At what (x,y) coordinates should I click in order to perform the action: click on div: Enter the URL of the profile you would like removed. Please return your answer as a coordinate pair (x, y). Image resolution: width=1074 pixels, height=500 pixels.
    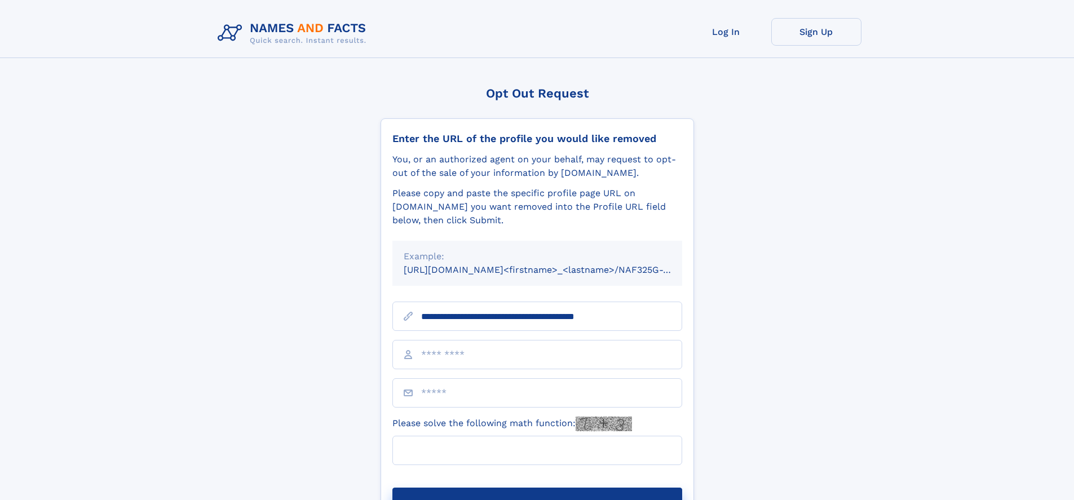
    Looking at the image, I should click on (537, 139).